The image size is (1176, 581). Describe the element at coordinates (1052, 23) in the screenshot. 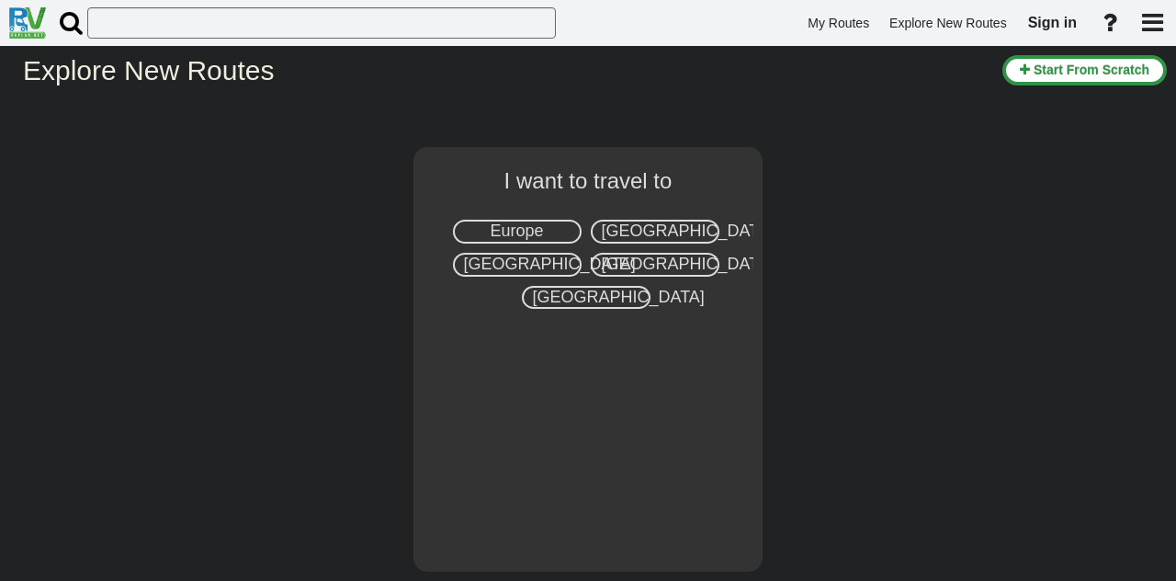

I see `a: Sign in` at that location.